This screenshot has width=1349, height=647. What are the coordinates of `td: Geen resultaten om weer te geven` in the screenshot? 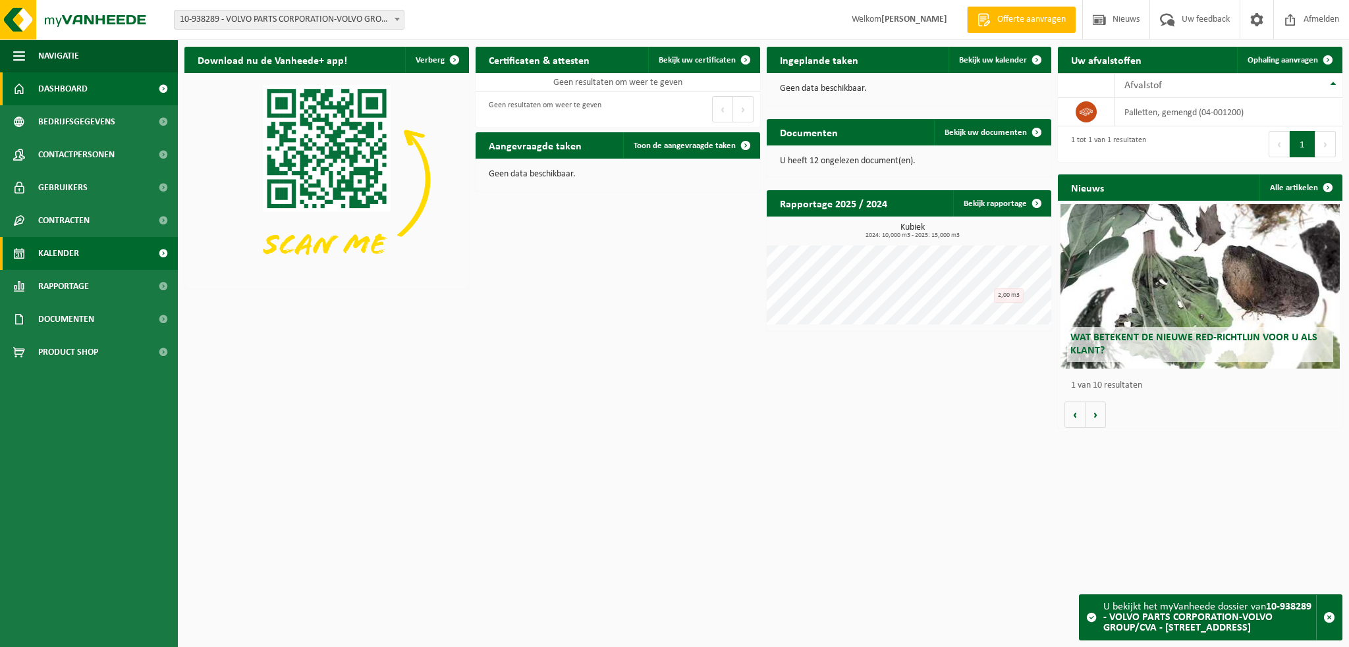 It's located at (618, 82).